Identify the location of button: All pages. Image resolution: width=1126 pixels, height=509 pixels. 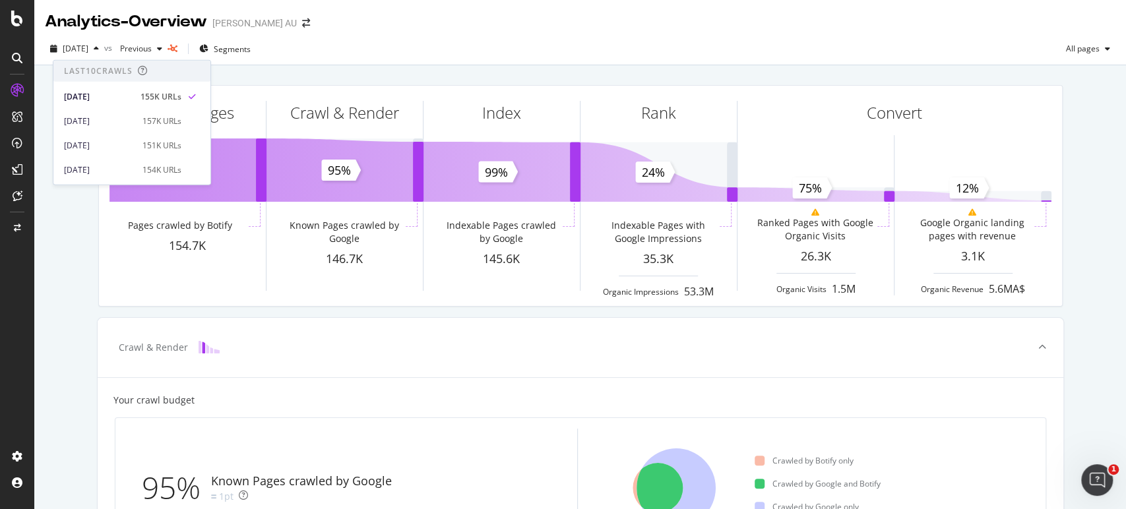
(1088, 49).